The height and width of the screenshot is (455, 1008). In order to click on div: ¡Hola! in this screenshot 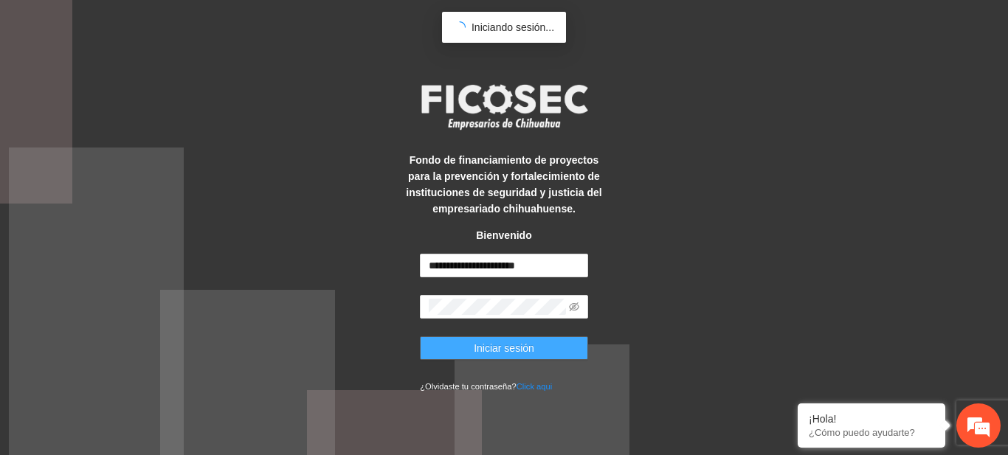, I will do `click(872, 419)`.